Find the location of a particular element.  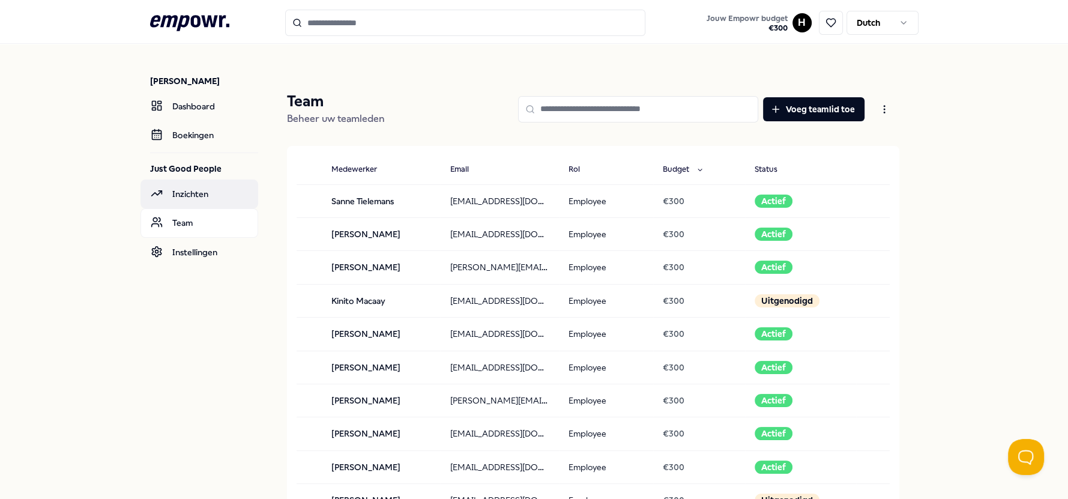

button: Jouw Empowr budget€300 is located at coordinates (747, 23).